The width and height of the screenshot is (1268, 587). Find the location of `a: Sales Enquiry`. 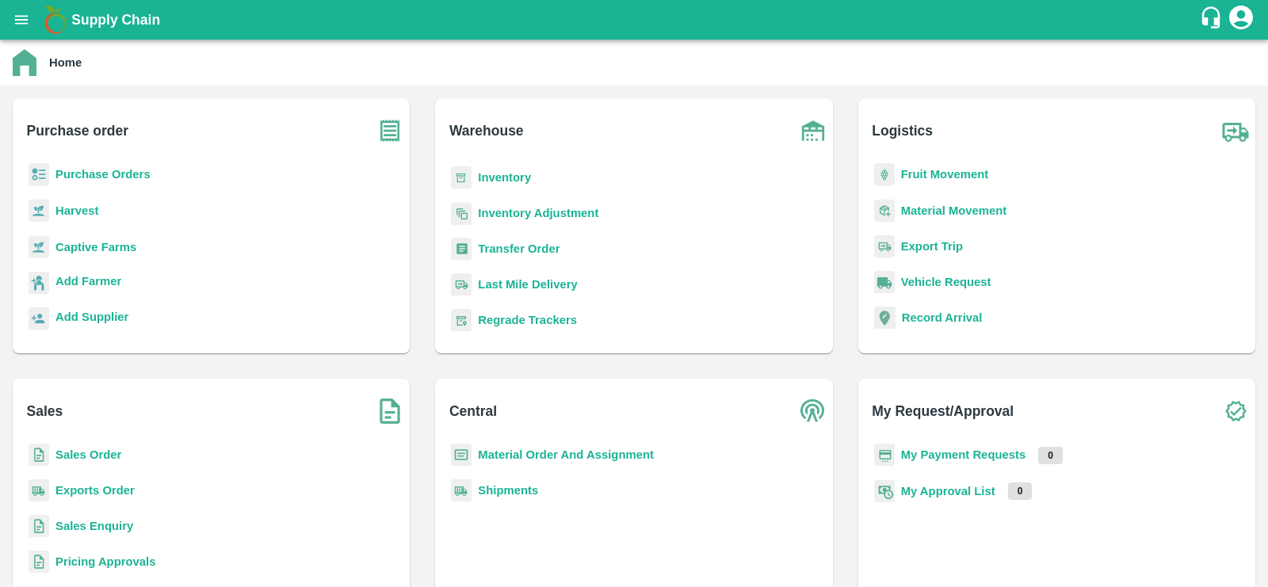

a: Sales Enquiry is located at coordinates (94, 526).